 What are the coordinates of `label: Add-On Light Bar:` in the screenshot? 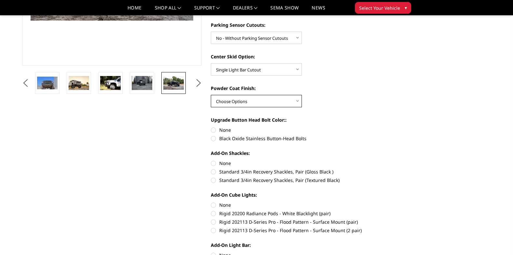 It's located at (301, 245).